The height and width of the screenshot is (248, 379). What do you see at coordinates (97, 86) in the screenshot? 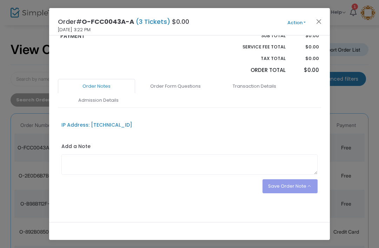
I see `a: Order Notes` at bounding box center [97, 86].